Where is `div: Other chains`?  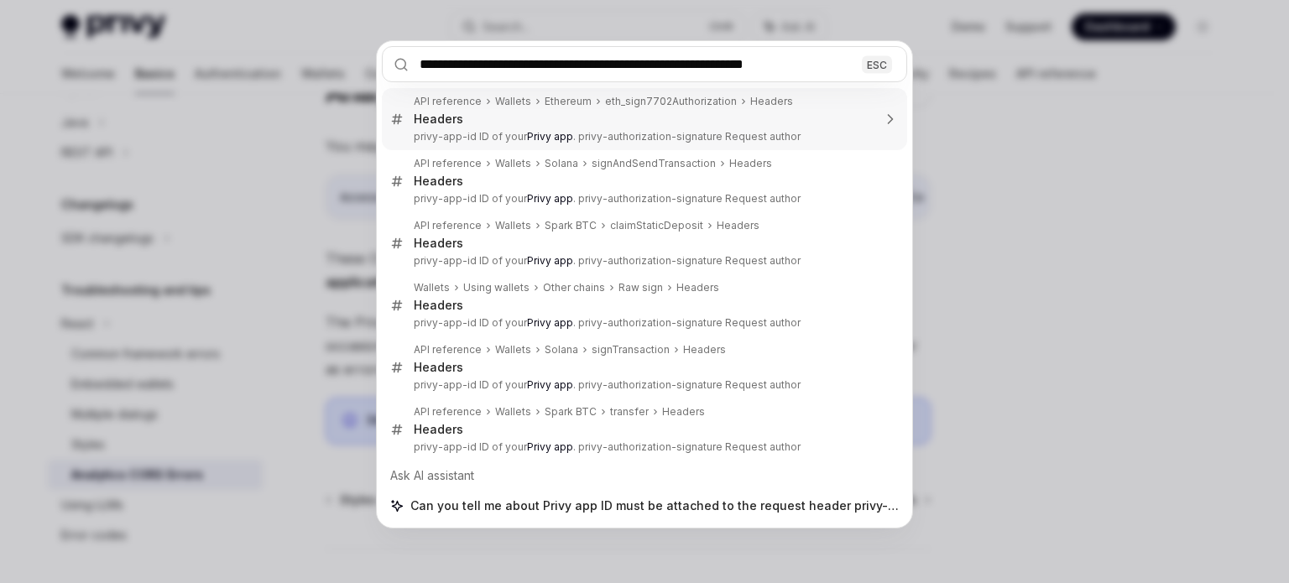 div: Other chains is located at coordinates (574, 288).